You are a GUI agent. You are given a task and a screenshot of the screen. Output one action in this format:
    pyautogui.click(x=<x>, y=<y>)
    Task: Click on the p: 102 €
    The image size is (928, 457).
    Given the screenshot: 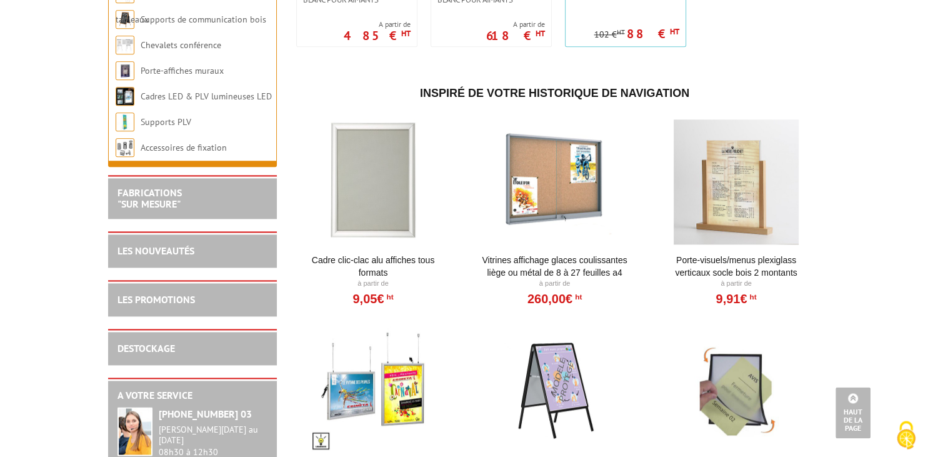 What is the action you would take?
    pyautogui.click(x=609, y=34)
    